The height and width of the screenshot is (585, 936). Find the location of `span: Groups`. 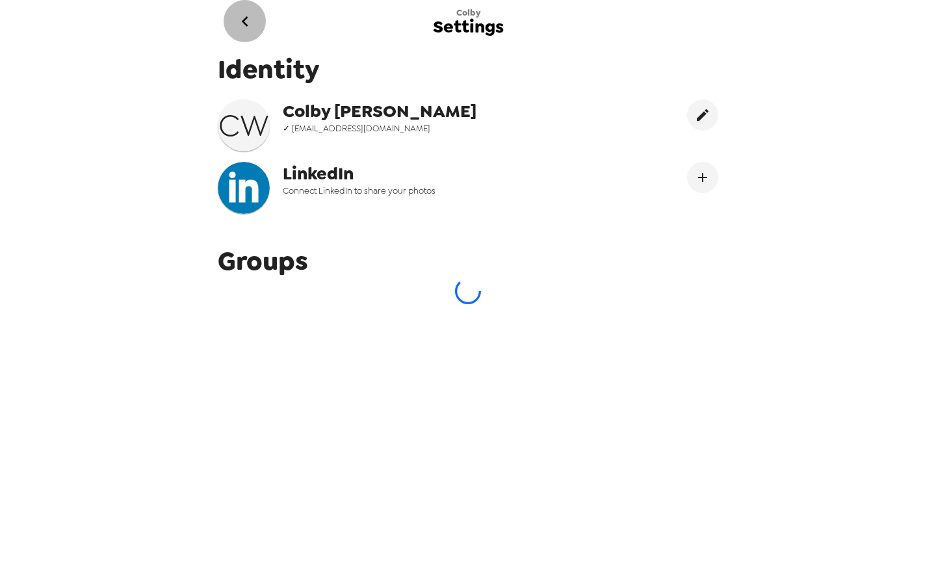

span: Groups is located at coordinates (263, 261).